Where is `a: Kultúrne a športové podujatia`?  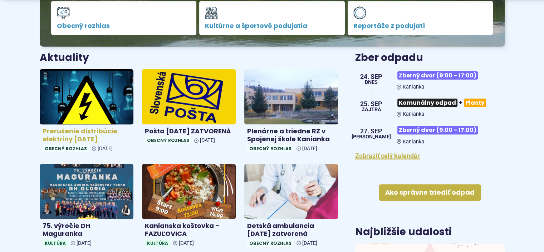 a: Kultúrne a športové podujatia is located at coordinates (272, 18).